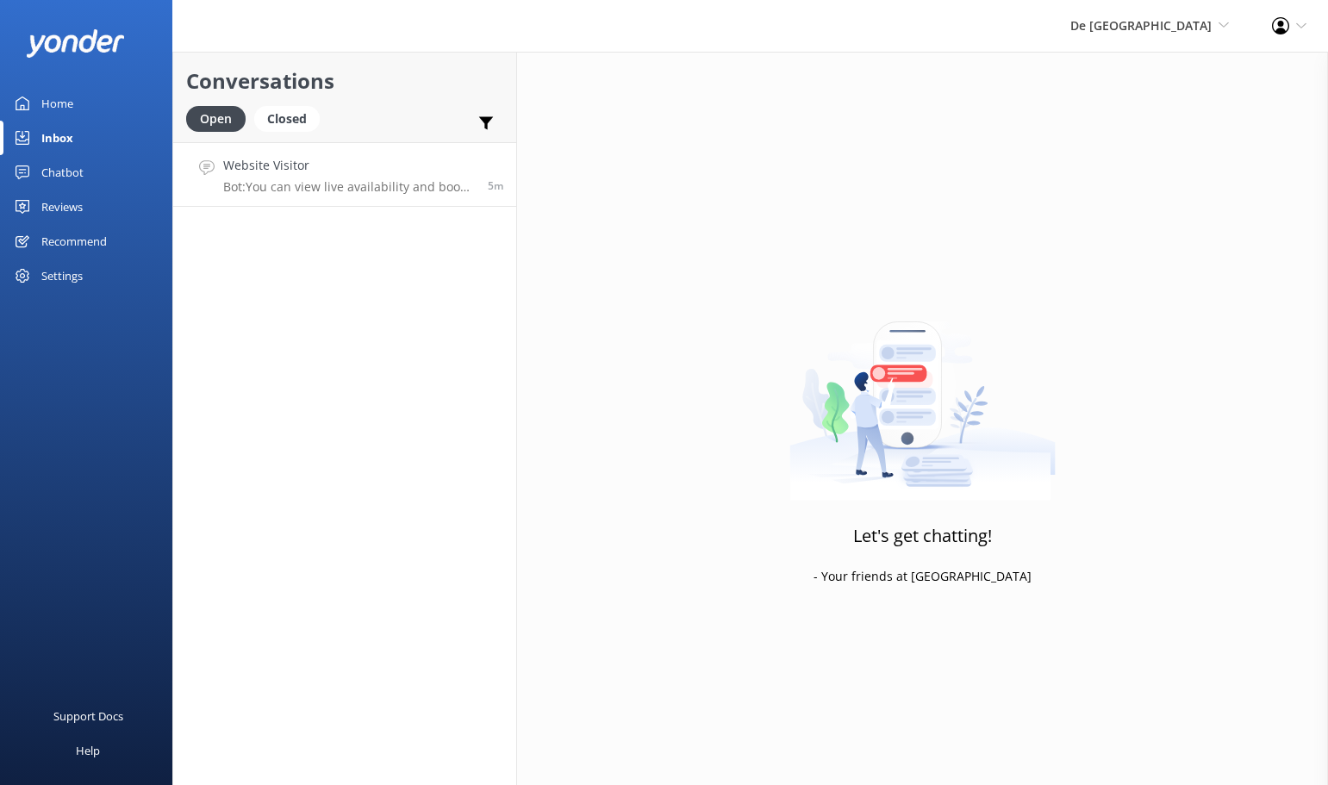 The image size is (1328, 785). What do you see at coordinates (220, 118) in the screenshot?
I see `a: Open` at bounding box center [220, 118].